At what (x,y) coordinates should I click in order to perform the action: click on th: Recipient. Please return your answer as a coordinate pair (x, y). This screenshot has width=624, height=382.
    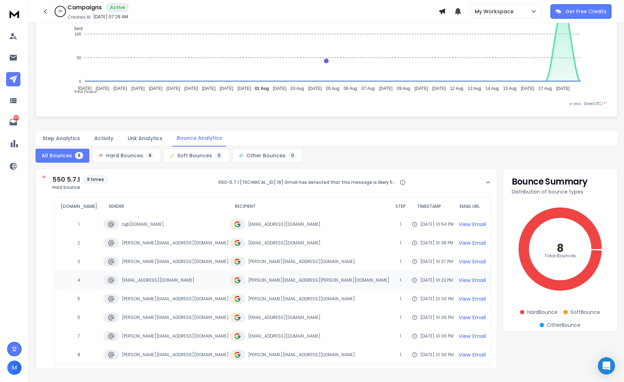
    Looking at the image, I should click on (309, 207).